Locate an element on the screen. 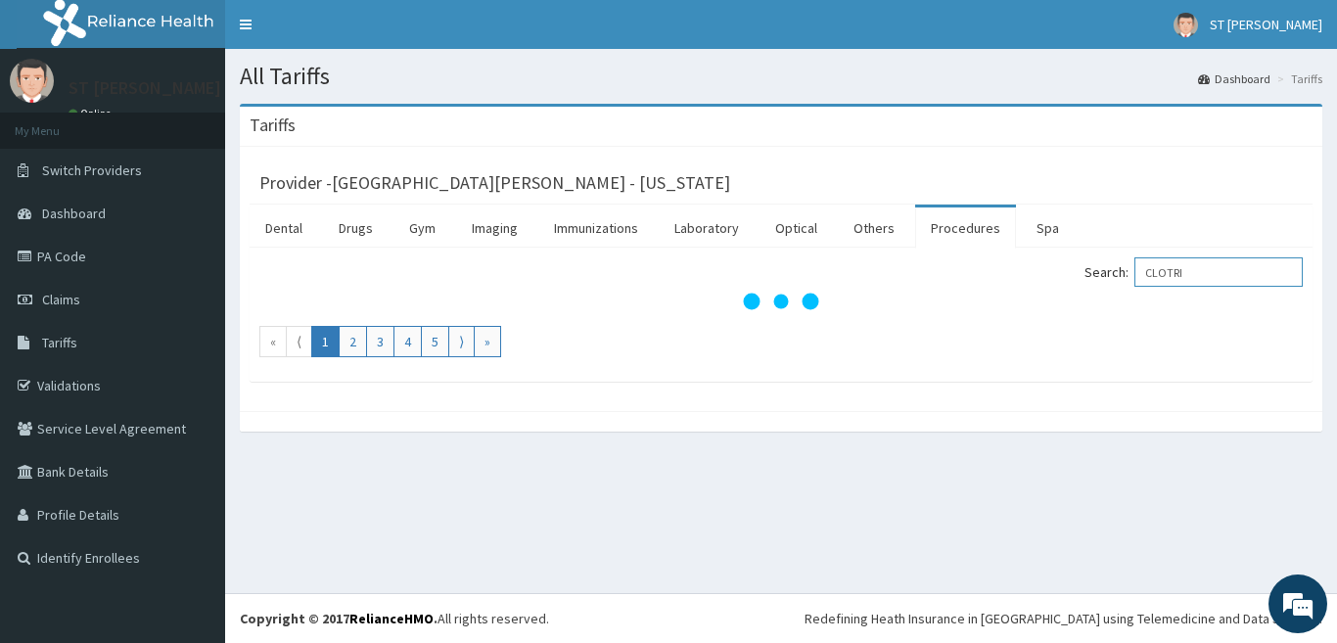 The height and width of the screenshot is (643, 1337). strong: Copyright © 2017 . is located at coordinates (339, 619).